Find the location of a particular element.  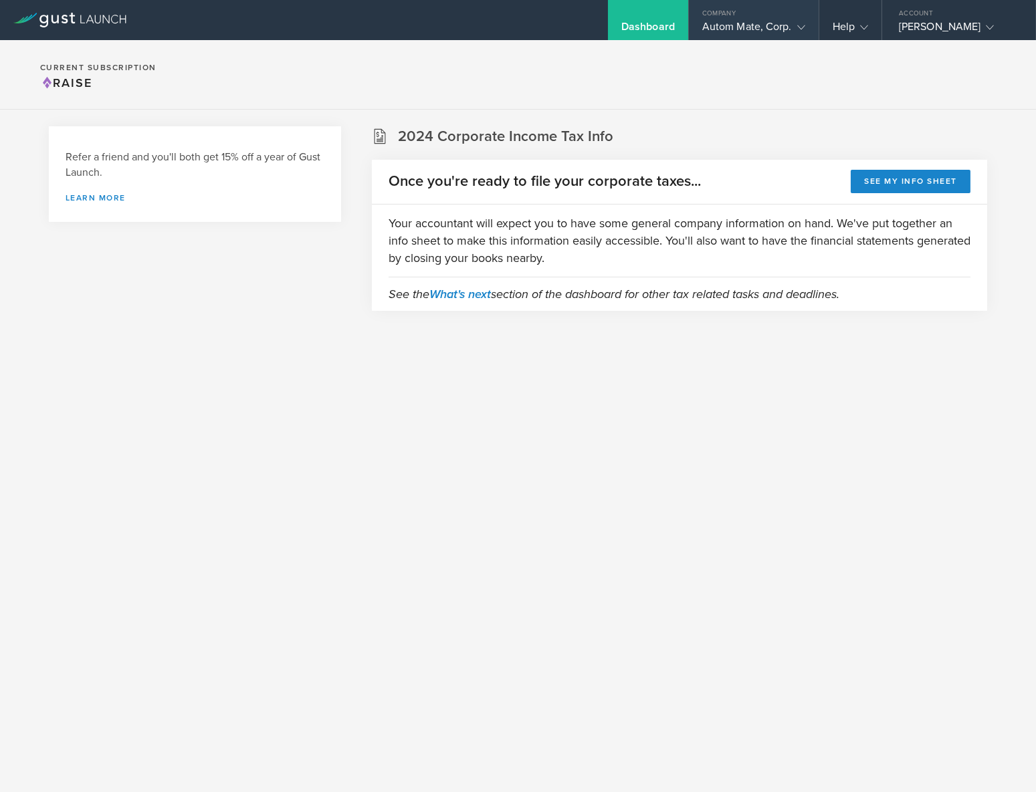

p: Your accountant will expect you to have some general company information on hand. We've put toget... is located at coordinates (679, 241).